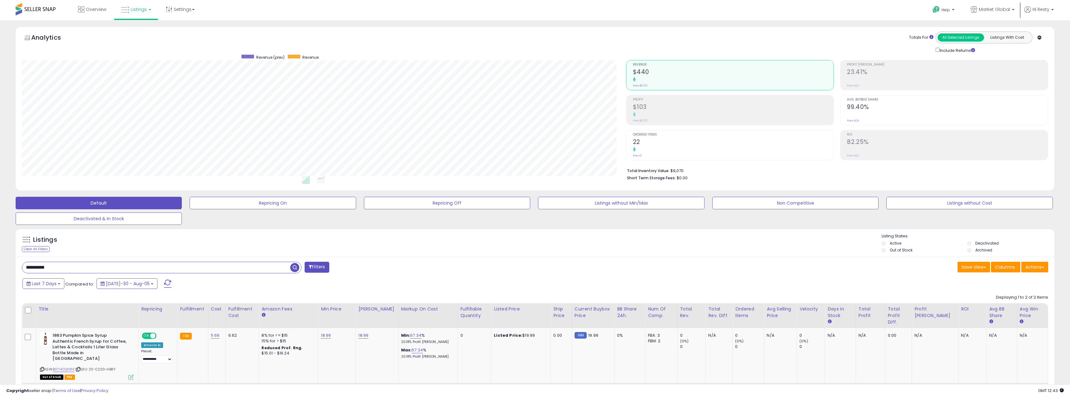 This screenshot has width=1070, height=397. What do you see at coordinates (193, 309) in the screenshot?
I see `div: Fulfillment` at bounding box center [193, 309].